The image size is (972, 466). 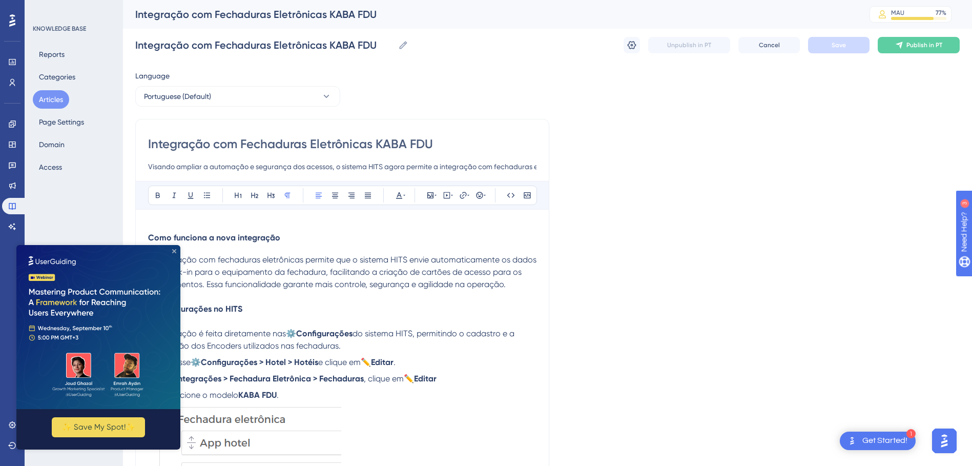 What do you see at coordinates (62, 122) in the screenshot?
I see `button: Page Settings` at bounding box center [62, 122].